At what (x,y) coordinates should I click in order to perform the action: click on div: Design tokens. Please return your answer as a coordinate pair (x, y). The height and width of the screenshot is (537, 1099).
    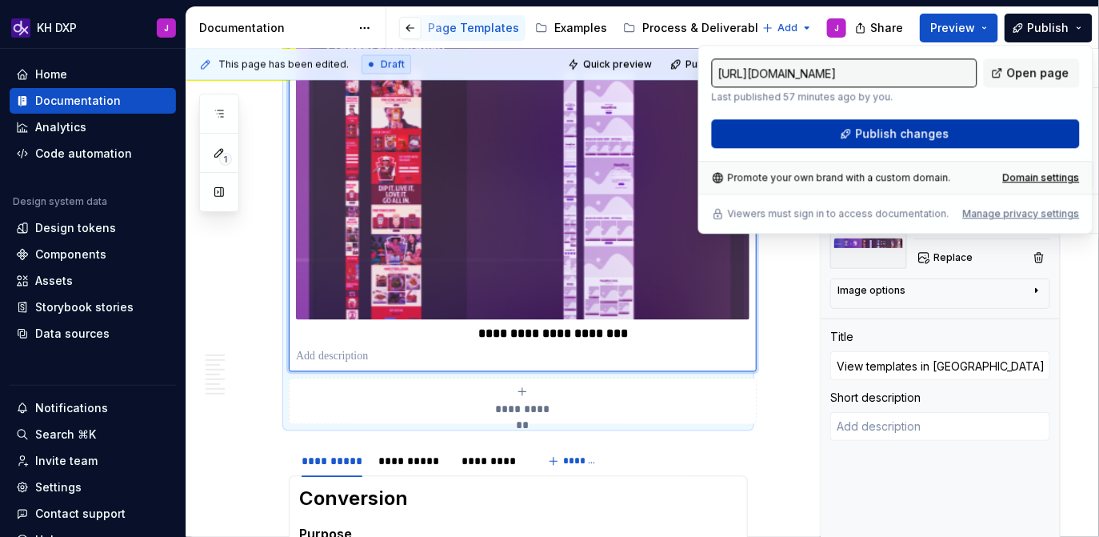
    Looking at the image, I should click on (75, 228).